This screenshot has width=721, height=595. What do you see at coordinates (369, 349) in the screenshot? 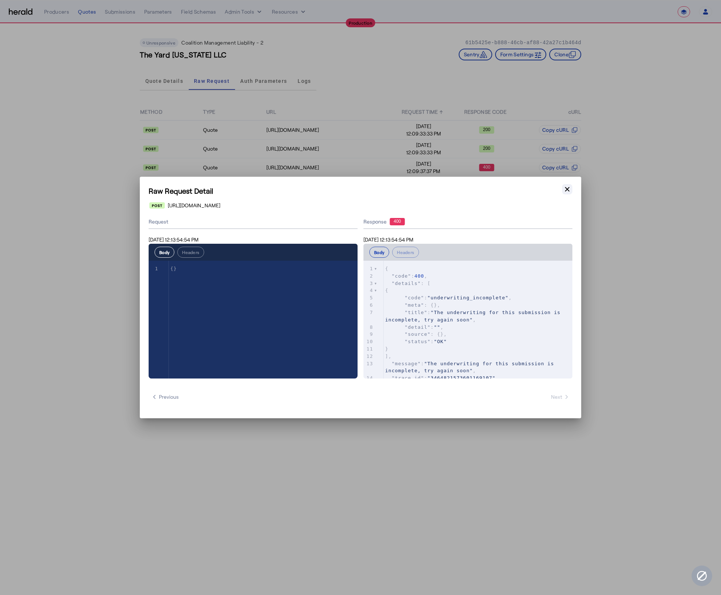
I see `div: 11` at bounding box center [369, 349].